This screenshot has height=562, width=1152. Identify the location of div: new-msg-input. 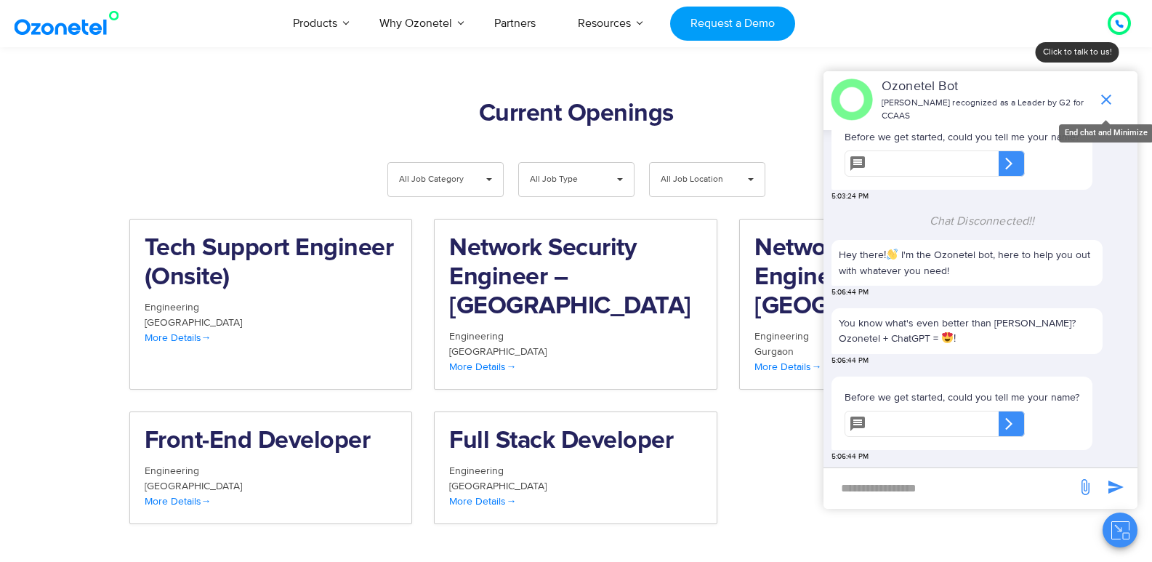
(950, 489).